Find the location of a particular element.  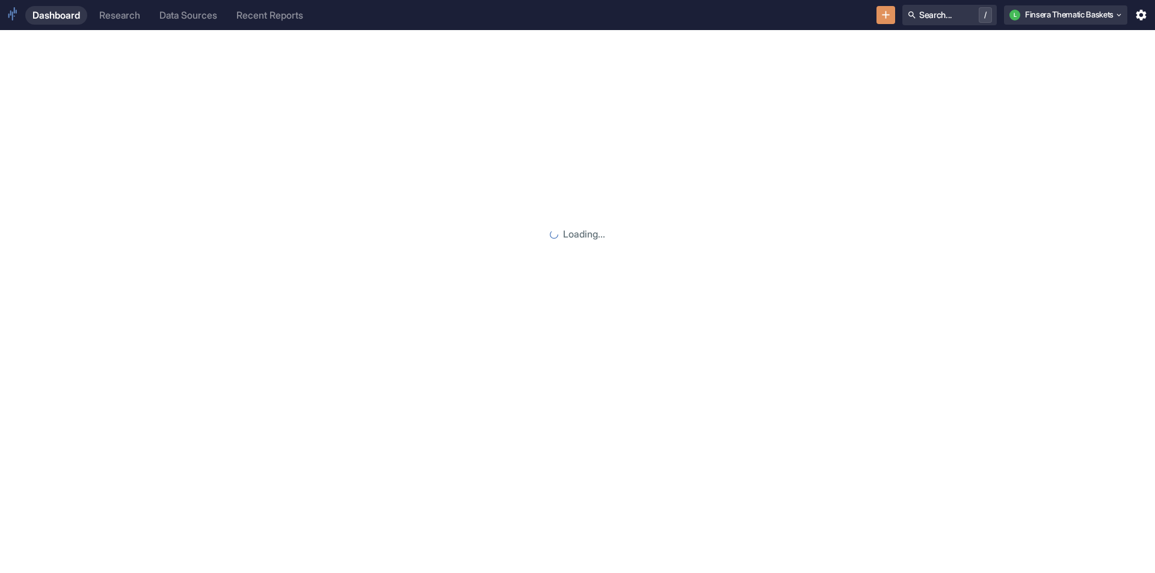

a: Research is located at coordinates (120, 15).